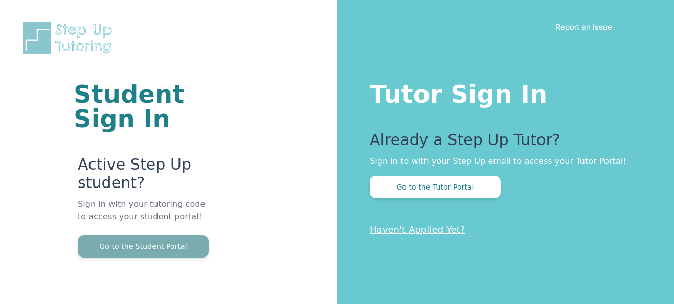 The image size is (674, 304). What do you see at coordinates (146, 217) in the screenshot?
I see `p: Sign in with your tutoring code to access your student portal!` at bounding box center [146, 217].